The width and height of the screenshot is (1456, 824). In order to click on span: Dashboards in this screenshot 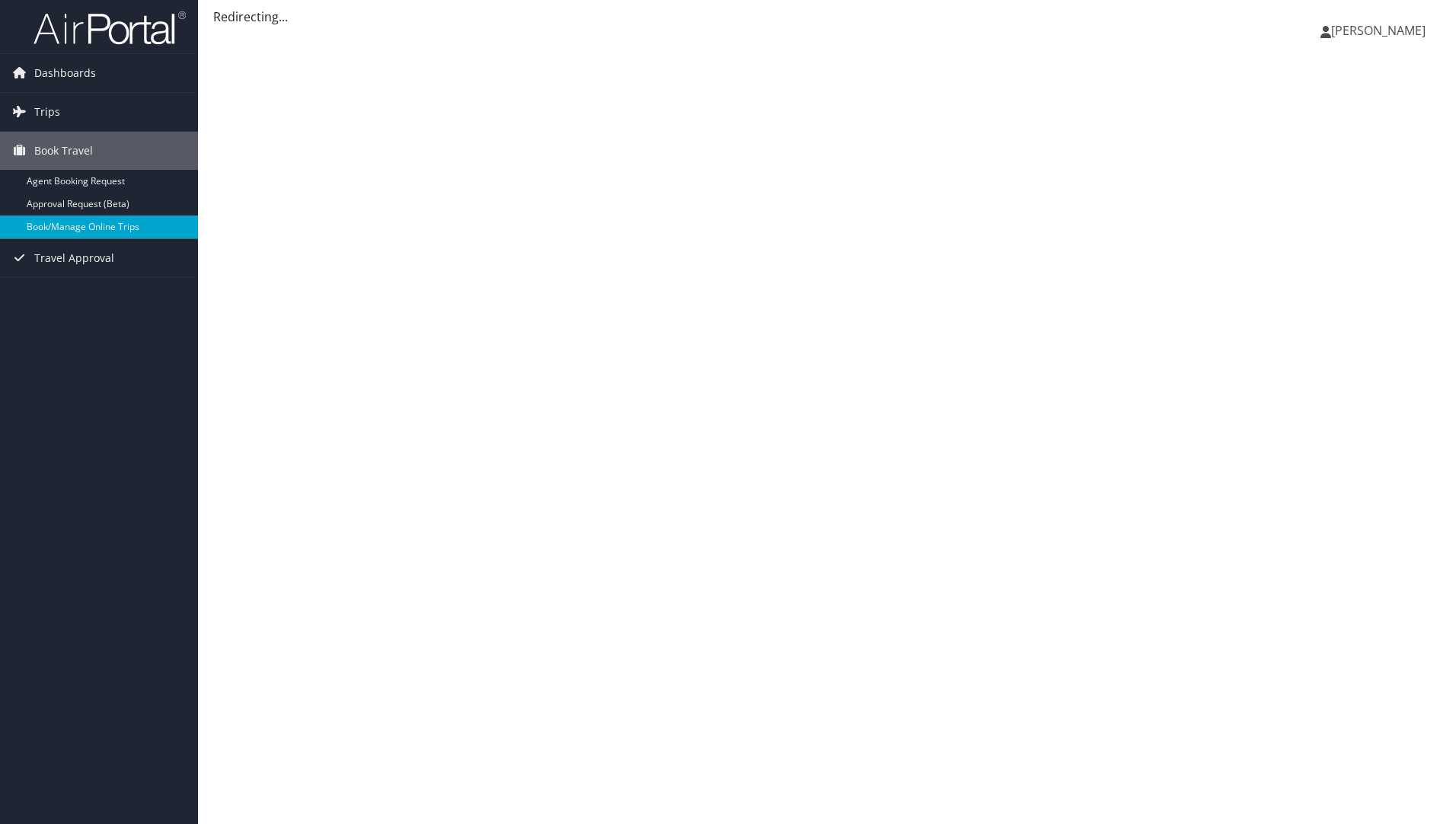, I will do `click(65, 73)`.